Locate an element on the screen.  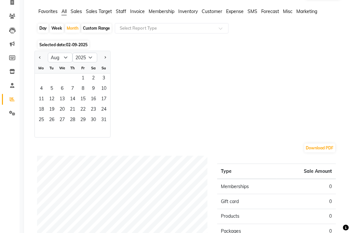
span: 18 is located at coordinates (41, 110).